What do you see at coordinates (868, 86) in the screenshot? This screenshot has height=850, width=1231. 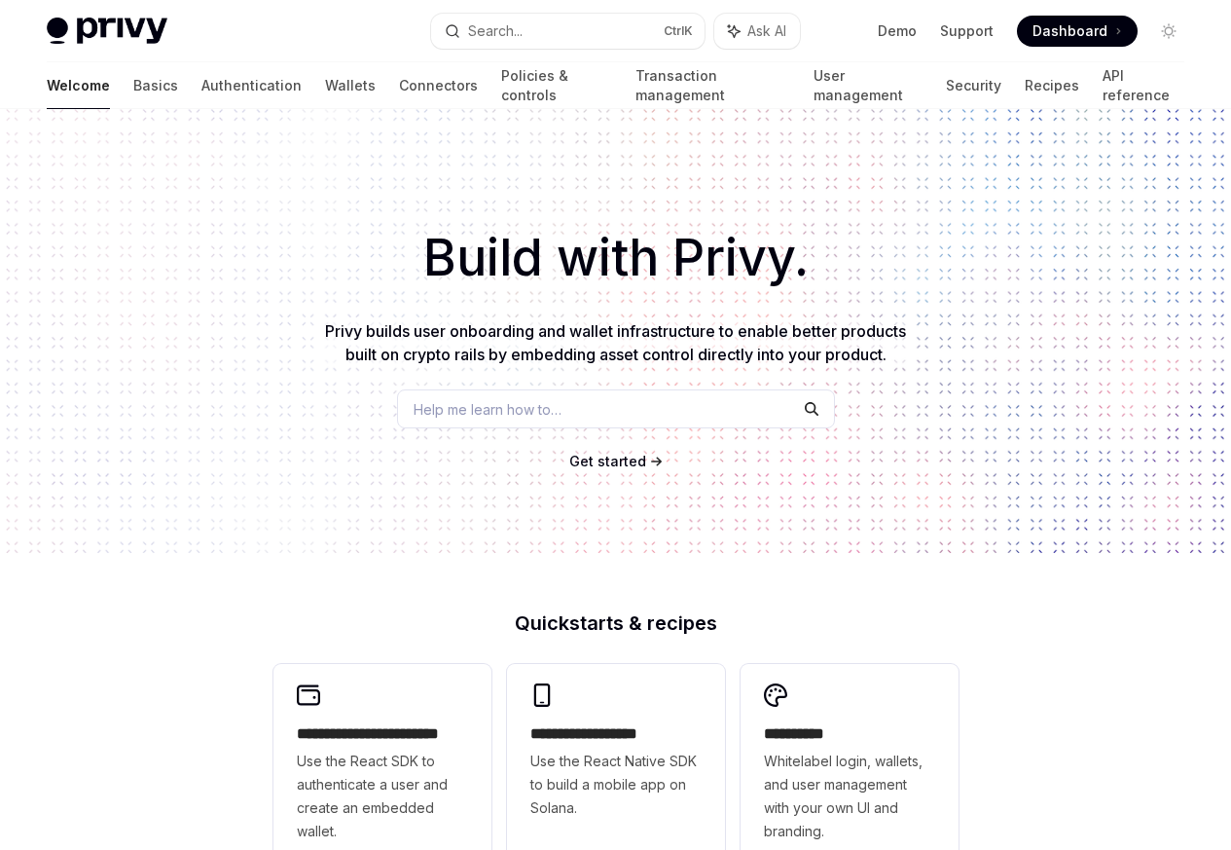 I see `a: User management` at bounding box center [868, 86].